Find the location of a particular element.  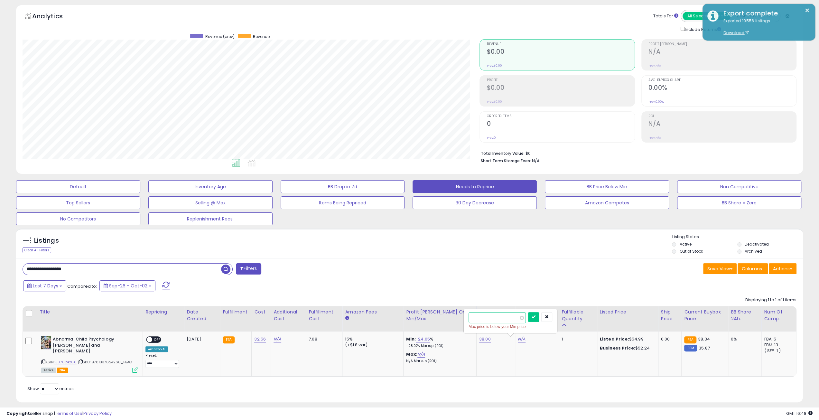

div: Fulfillable Quantity is located at coordinates (578, 315).